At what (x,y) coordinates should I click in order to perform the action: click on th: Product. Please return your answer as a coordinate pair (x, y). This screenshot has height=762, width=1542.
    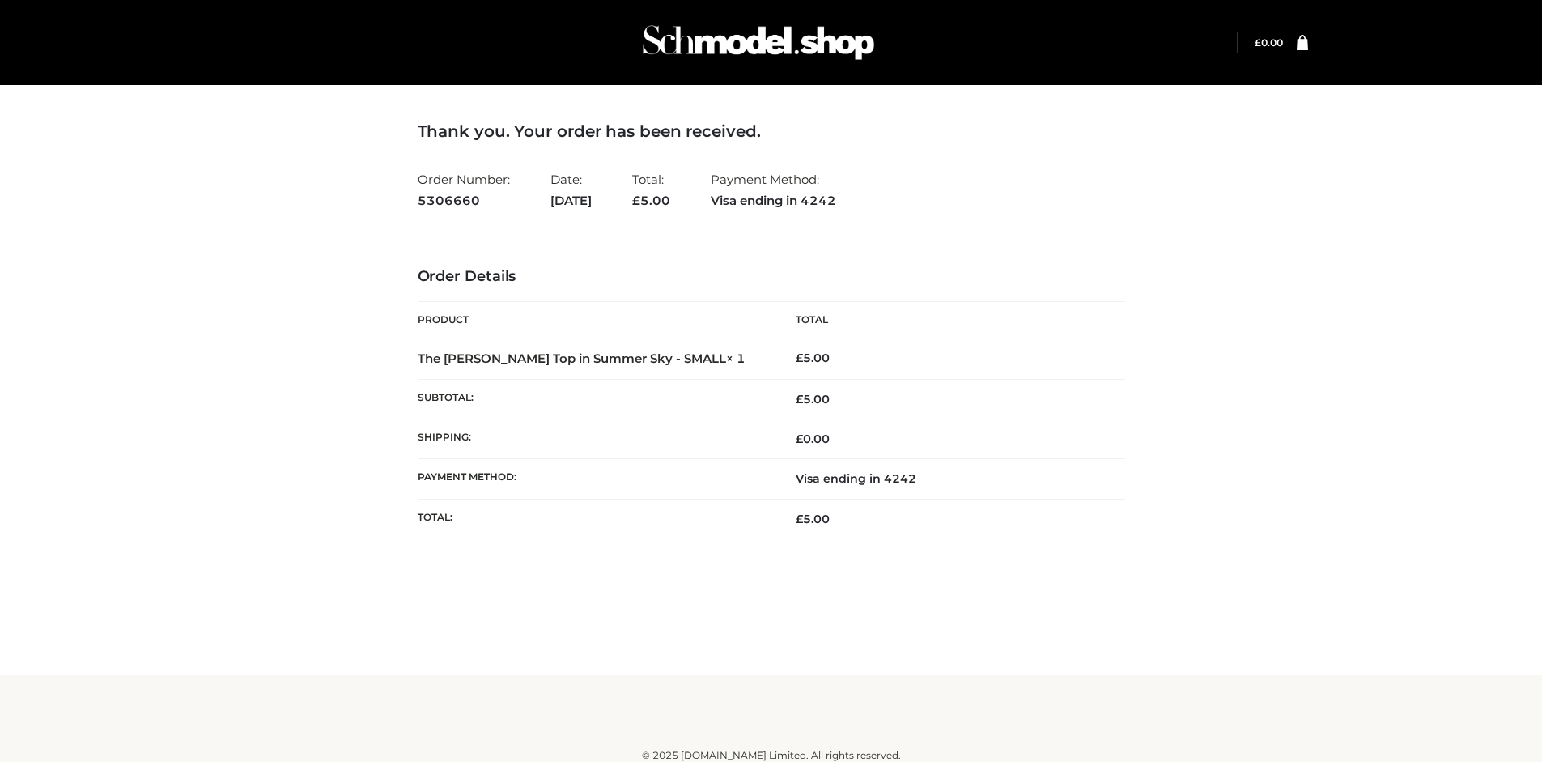
    Looking at the image, I should click on (594, 320).